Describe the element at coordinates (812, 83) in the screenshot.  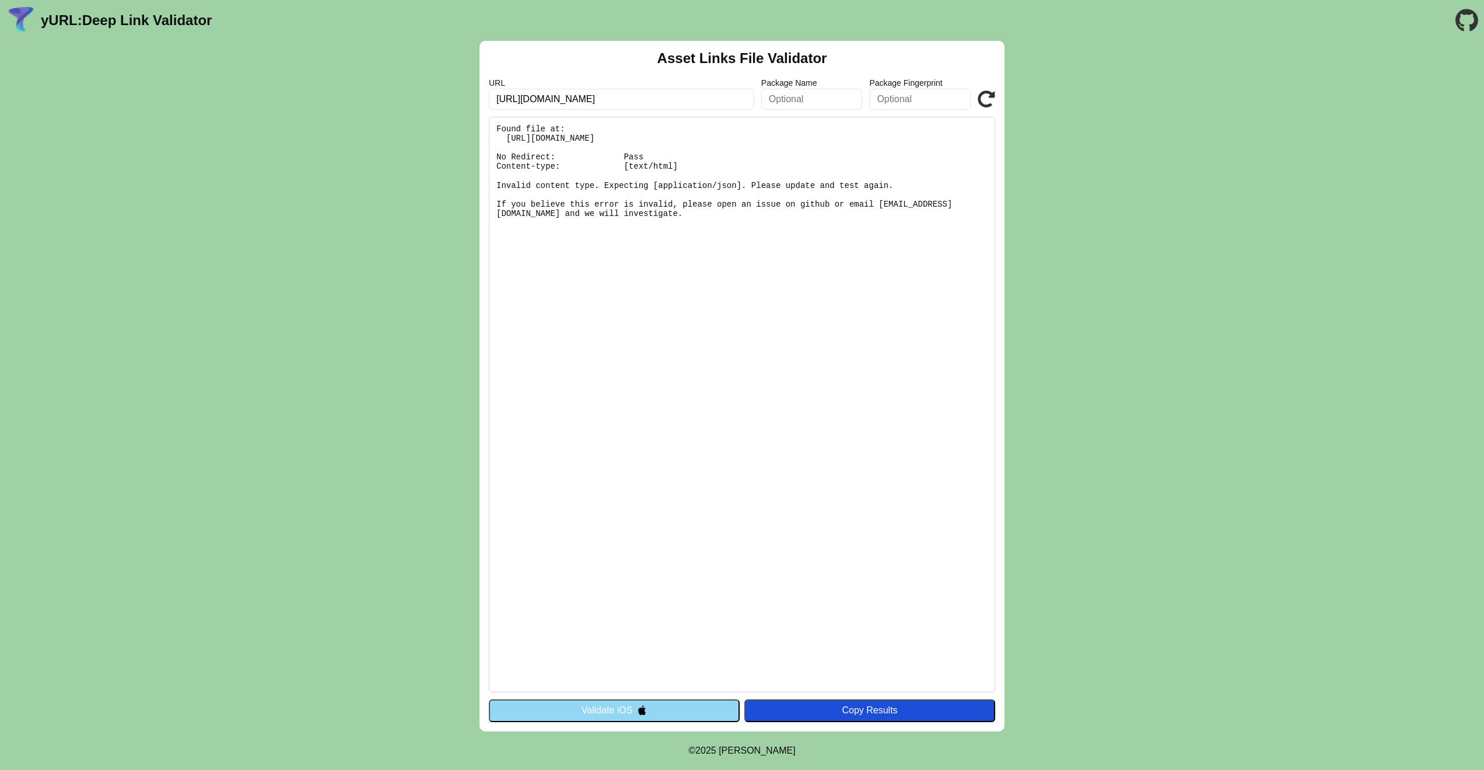
I see `label: Package Name` at that location.